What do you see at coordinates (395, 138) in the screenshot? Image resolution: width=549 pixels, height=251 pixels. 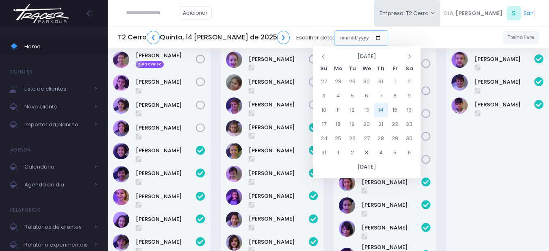 I see `td: 29` at bounding box center [395, 138].